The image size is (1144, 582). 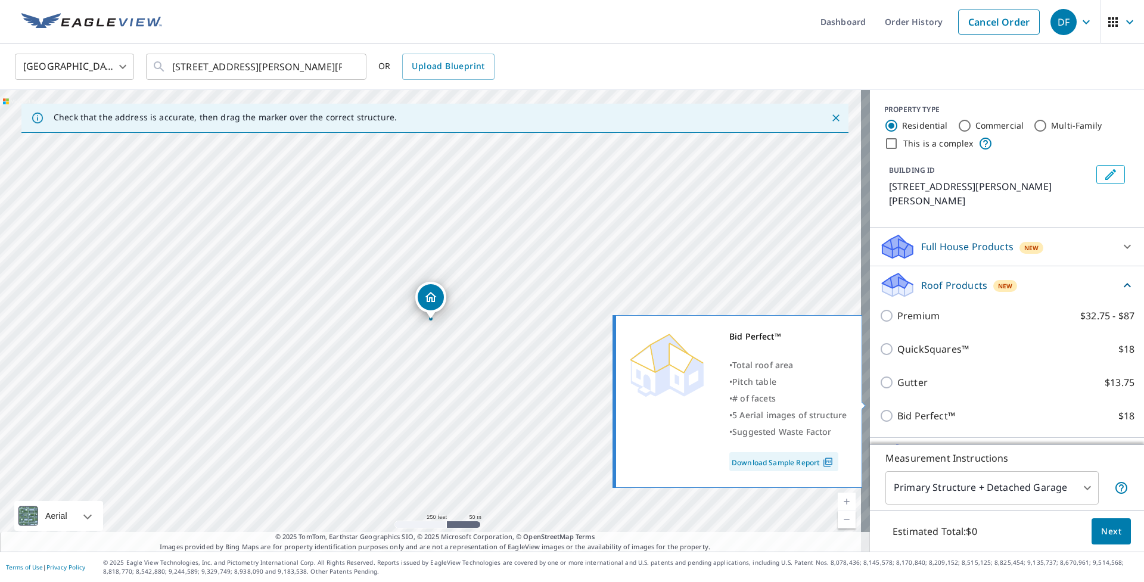 What do you see at coordinates (257, 67) in the screenshot?
I see `input: Search by address or latitude-longitude` at bounding box center [257, 67].